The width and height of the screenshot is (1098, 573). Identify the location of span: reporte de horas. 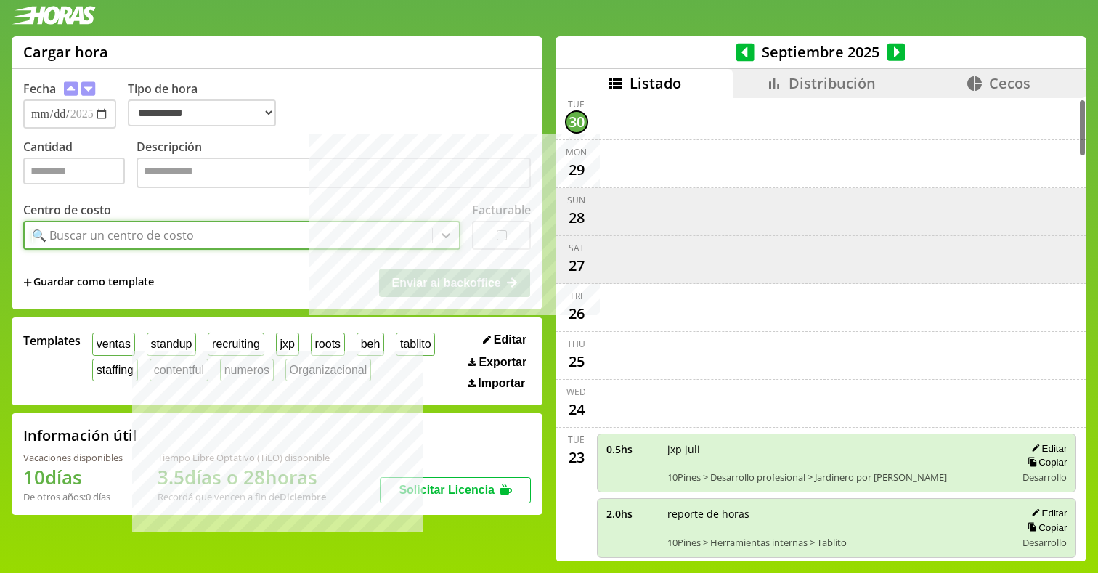
(837, 514).